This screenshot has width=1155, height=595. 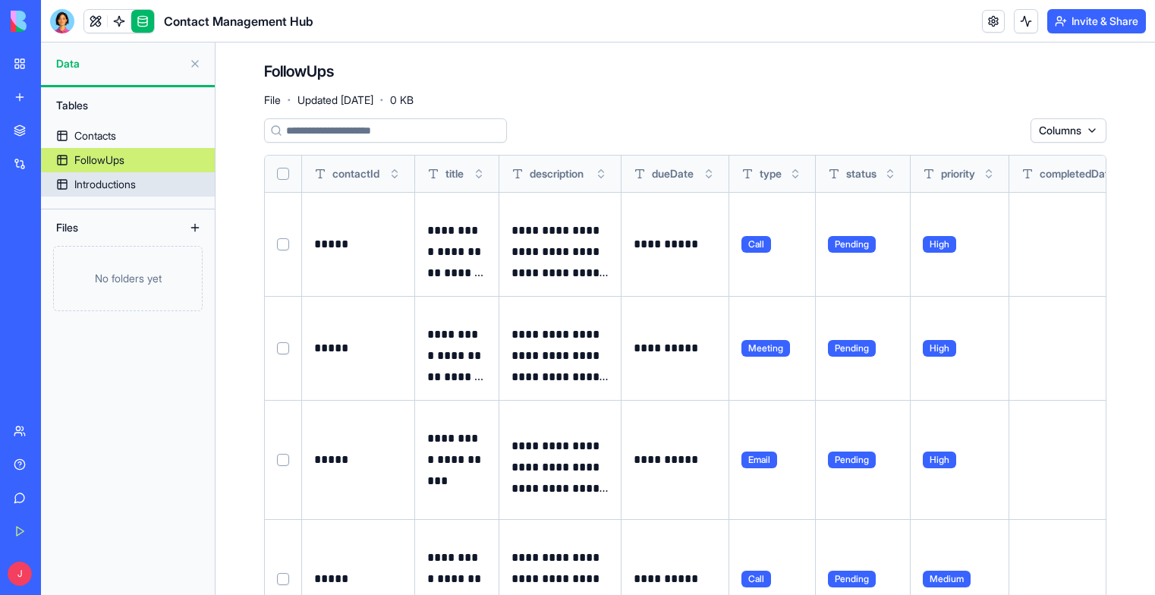 I want to click on span: J, so click(x=20, y=573).